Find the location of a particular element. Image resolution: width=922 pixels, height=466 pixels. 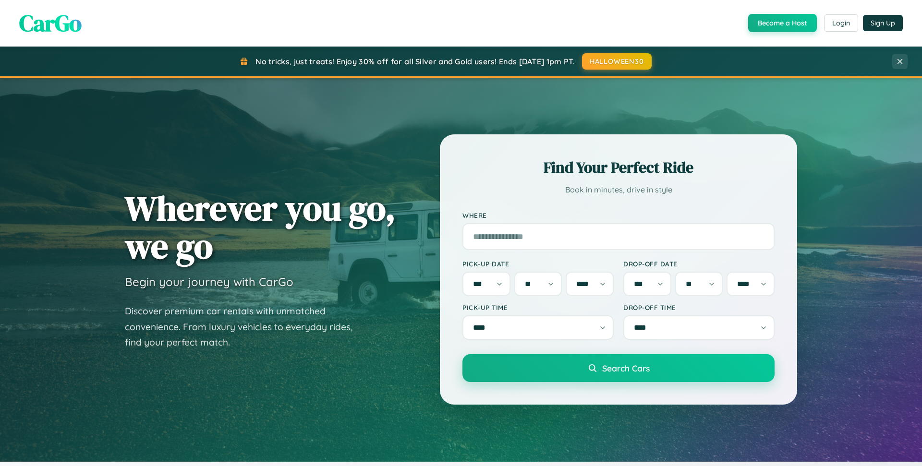

h3: Begin your journey with CarGo is located at coordinates (209, 282).